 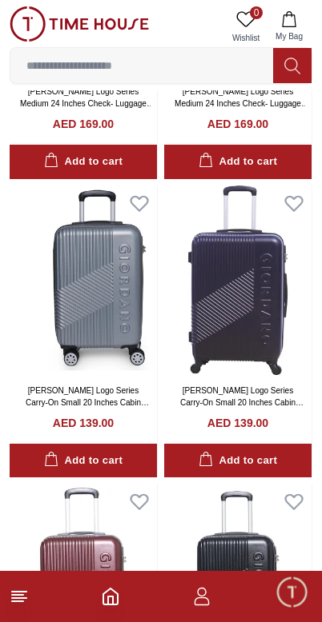 What do you see at coordinates (289, 26) in the screenshot?
I see `button: My Bag` at bounding box center [289, 26].